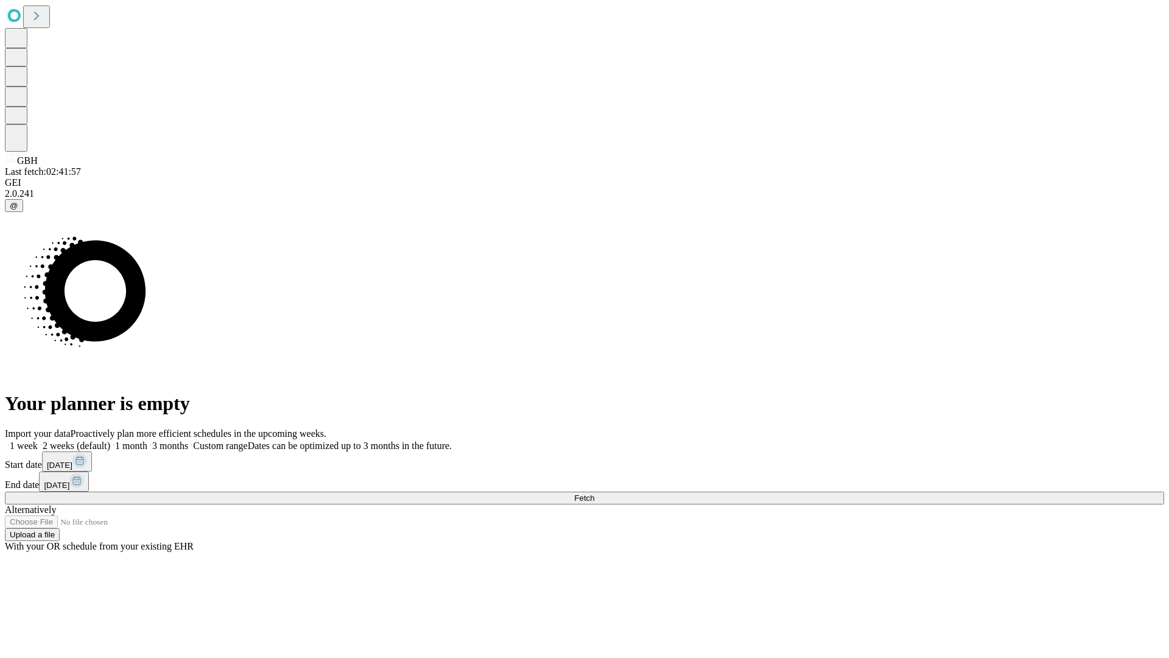 The image size is (1169, 658). What do you see at coordinates (27, 160) in the screenshot?
I see `span: GBH` at bounding box center [27, 160].